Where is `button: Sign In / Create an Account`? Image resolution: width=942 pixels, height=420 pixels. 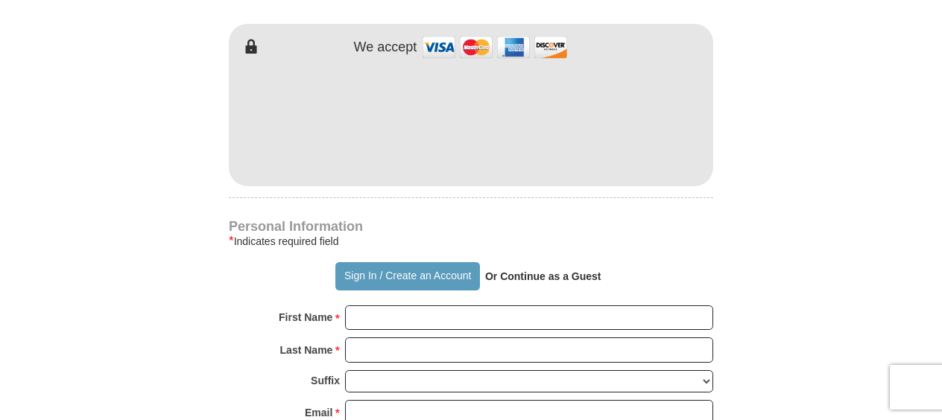 button: Sign In / Create an Account is located at coordinates (407, 277).